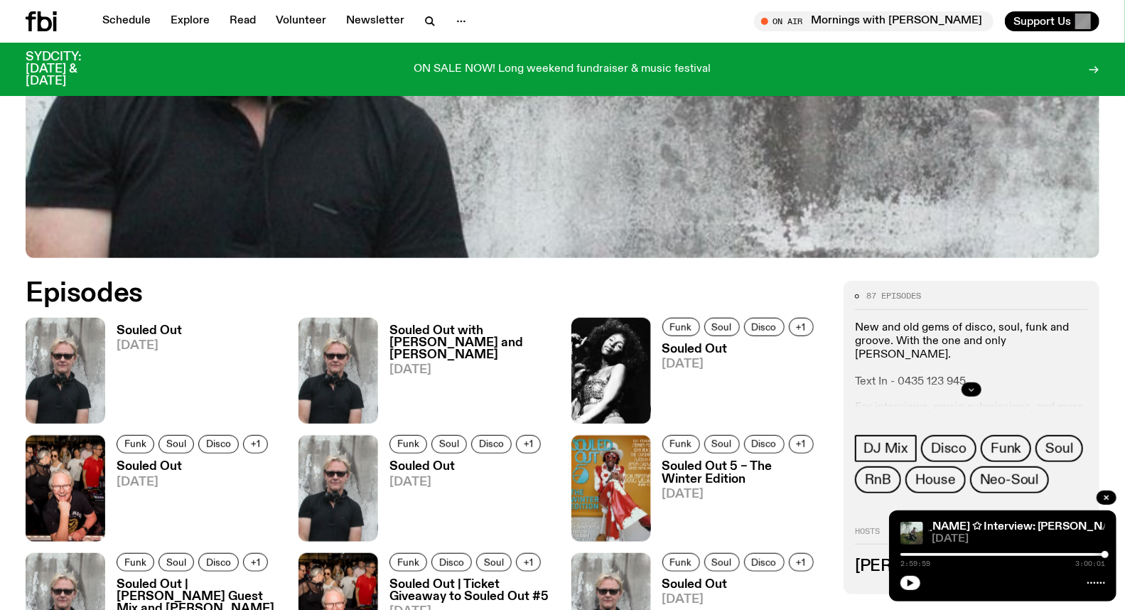  I want to click on span: House, so click(936, 480).